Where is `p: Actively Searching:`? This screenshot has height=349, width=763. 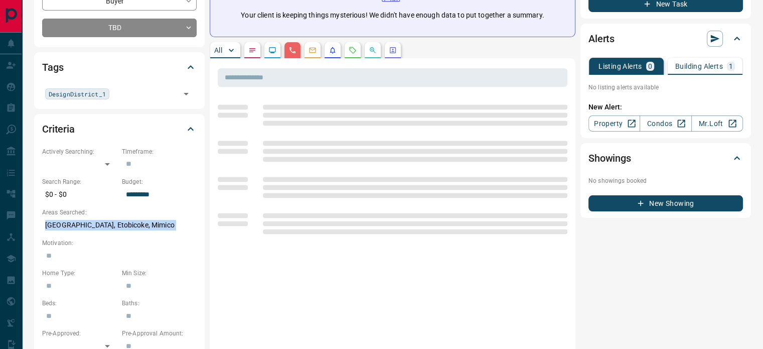 p: Actively Searching: is located at coordinates (79, 151).